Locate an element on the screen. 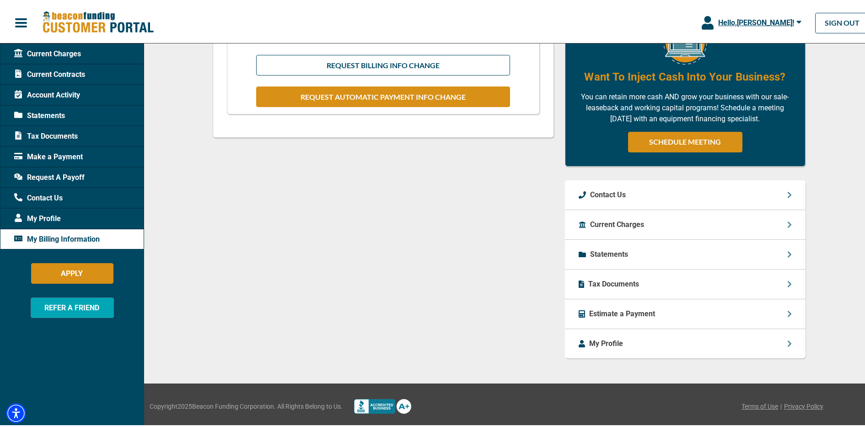 The height and width of the screenshot is (427, 865). span: Current Contracts is located at coordinates (49, 72).